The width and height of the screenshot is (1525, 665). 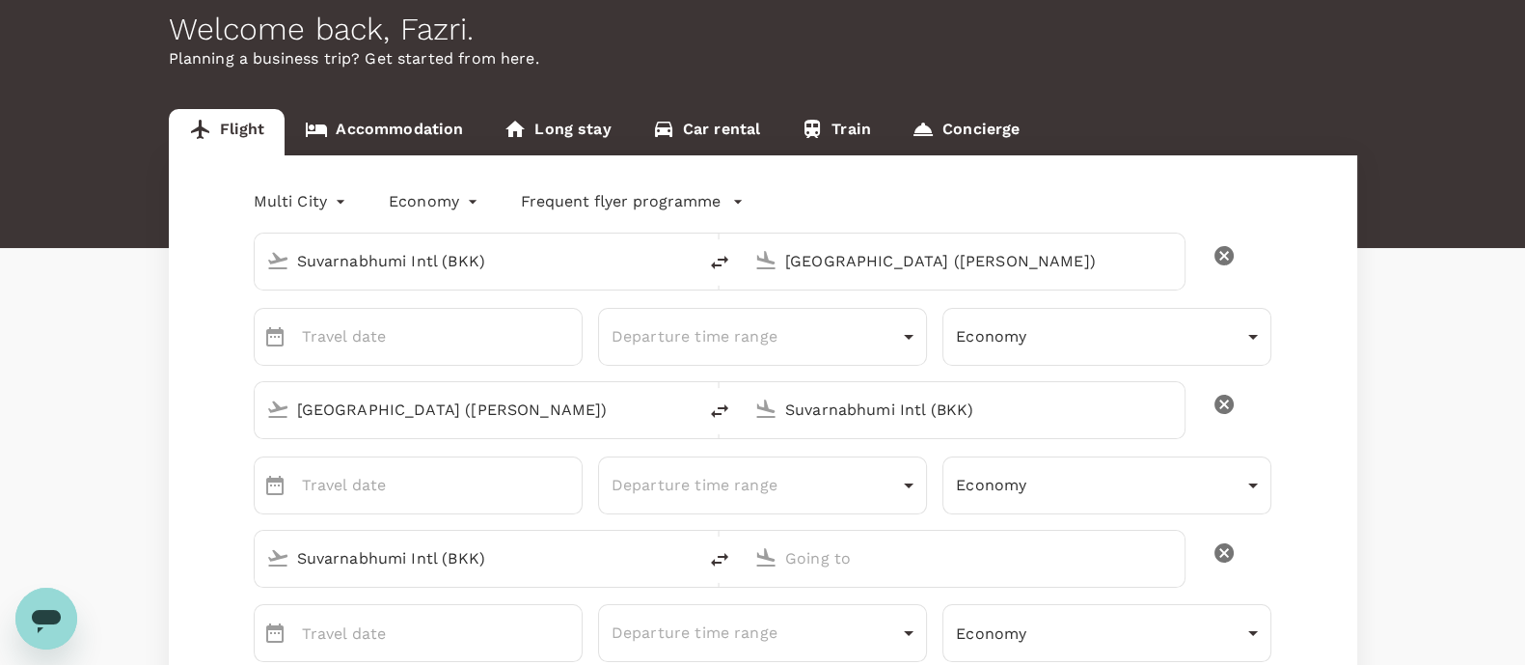 What do you see at coordinates (227, 132) in the screenshot?
I see `a: Flight` at bounding box center [227, 132].